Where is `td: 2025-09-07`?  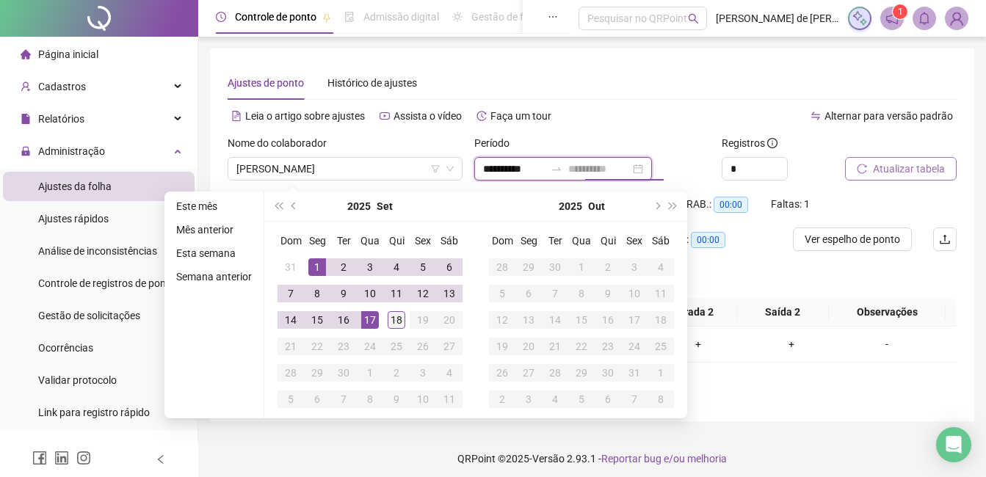 td: 2025-09-07 is located at coordinates (291, 294).